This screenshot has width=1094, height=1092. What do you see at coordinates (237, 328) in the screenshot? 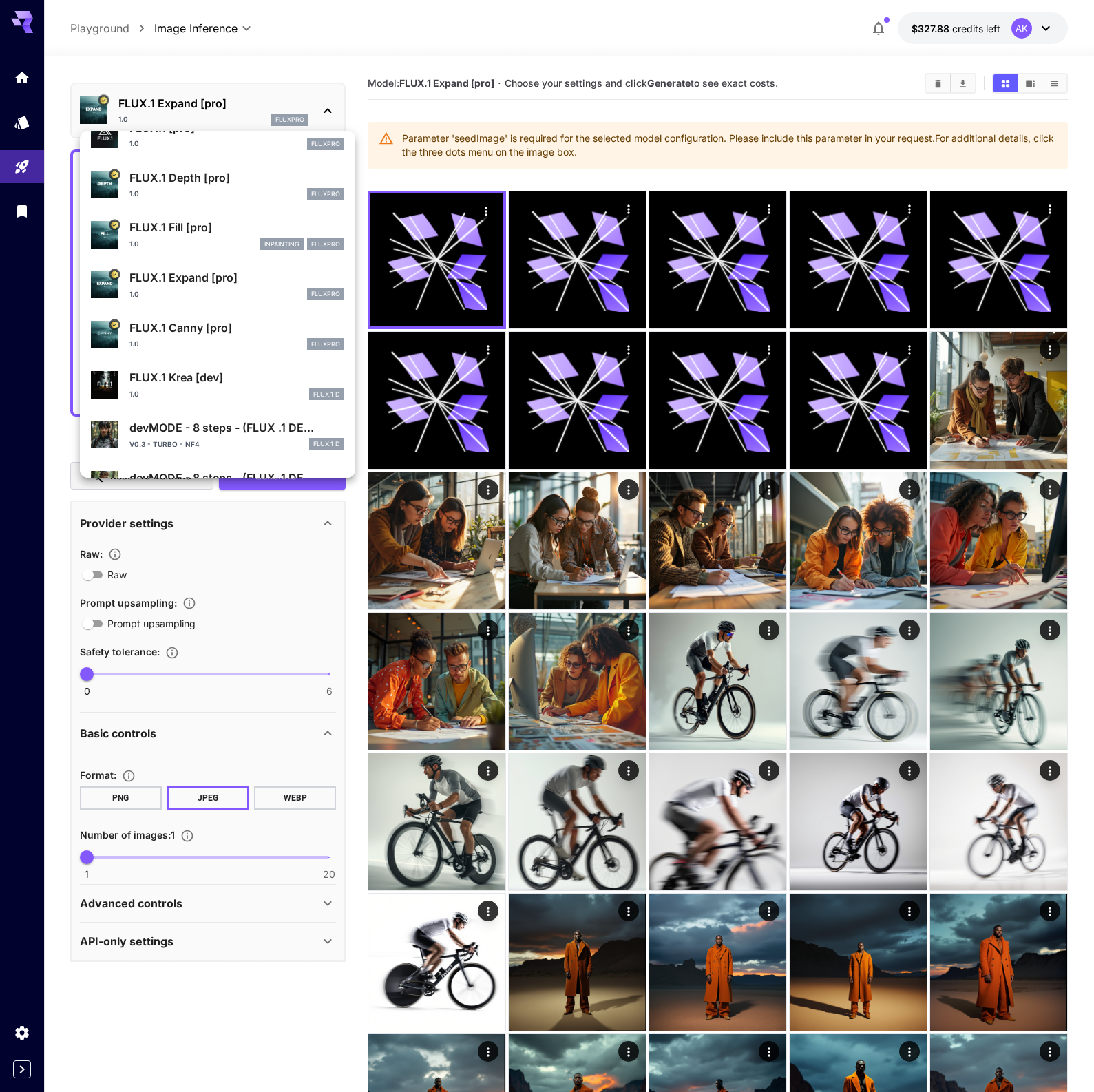
I see `p: FLUX.1 Canny [pro]` at bounding box center [237, 328].